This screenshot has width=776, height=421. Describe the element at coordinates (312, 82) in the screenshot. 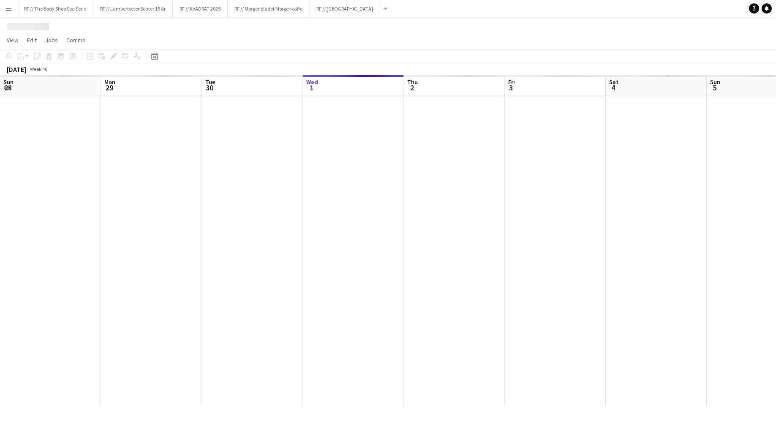

I see `span: Wed` at that location.